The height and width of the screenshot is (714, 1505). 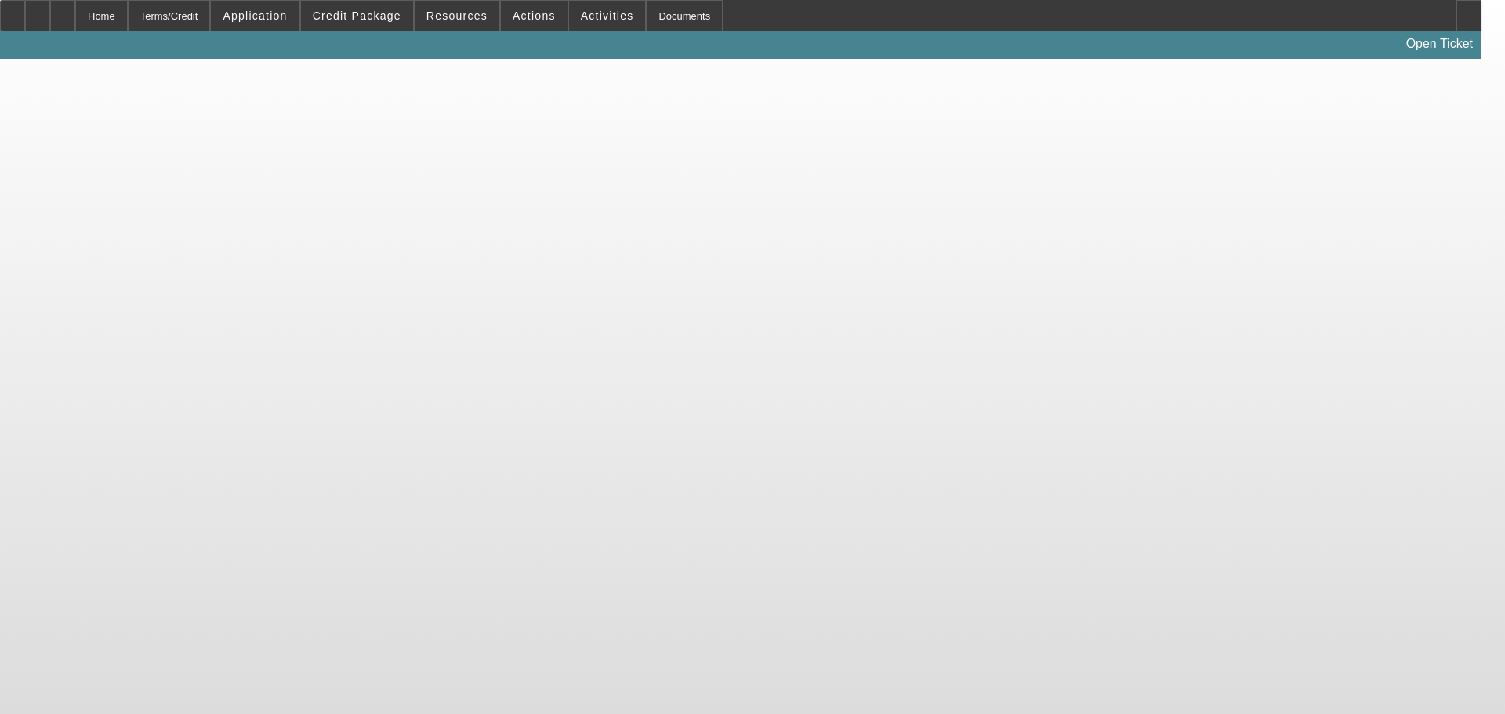 What do you see at coordinates (457, 16) in the screenshot?
I see `span: Resources` at bounding box center [457, 16].